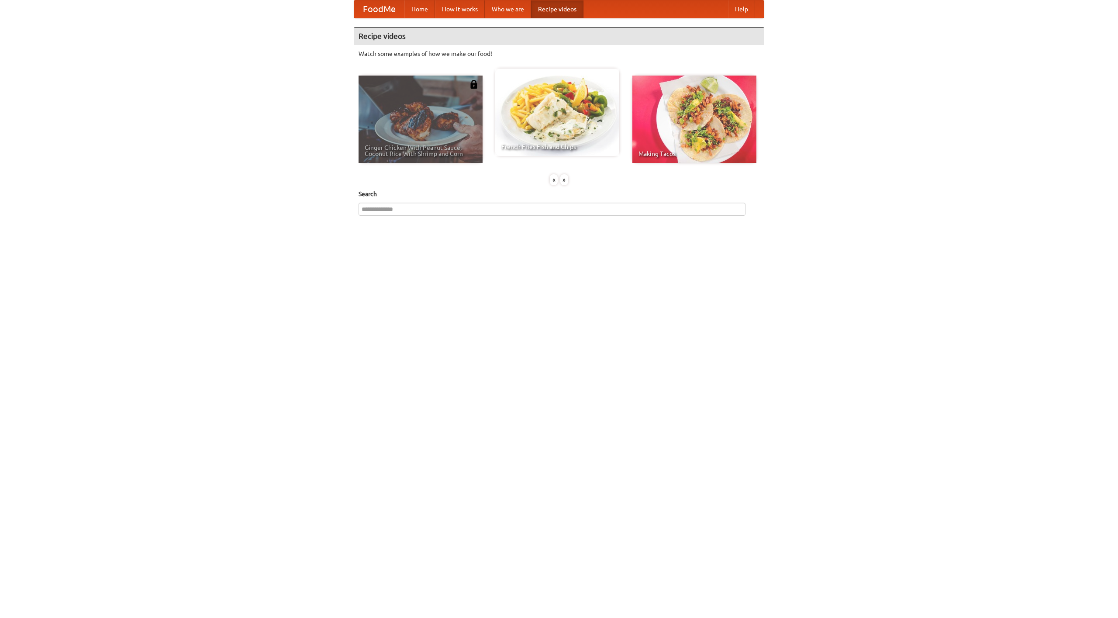 The width and height of the screenshot is (1118, 618). I want to click on h5: Search, so click(559, 194).